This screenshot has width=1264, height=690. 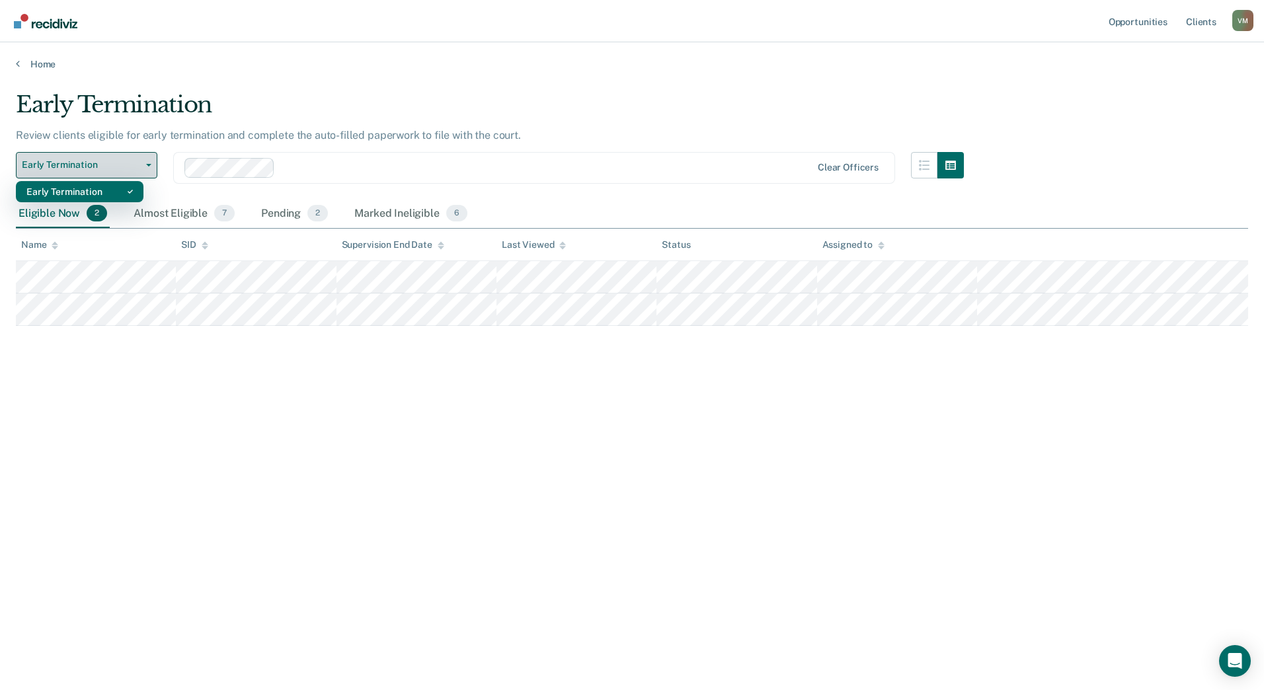 What do you see at coordinates (194, 245) in the screenshot?
I see `div: SID` at bounding box center [194, 245].